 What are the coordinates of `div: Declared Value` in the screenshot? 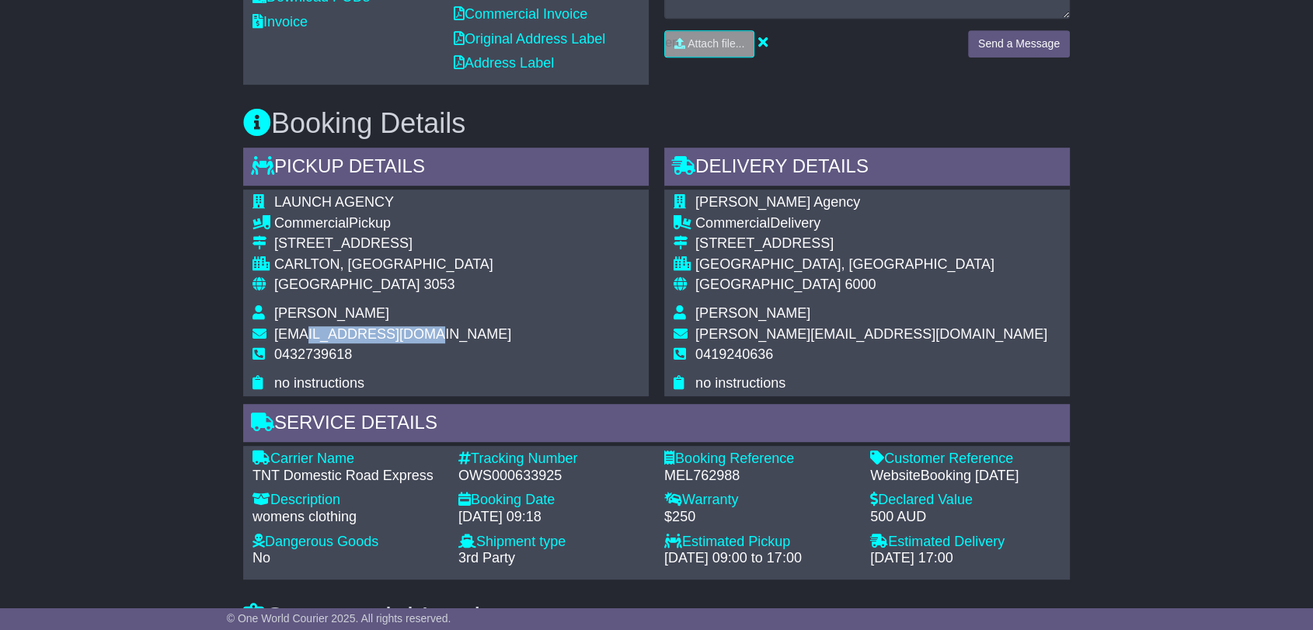 It's located at (965, 500).